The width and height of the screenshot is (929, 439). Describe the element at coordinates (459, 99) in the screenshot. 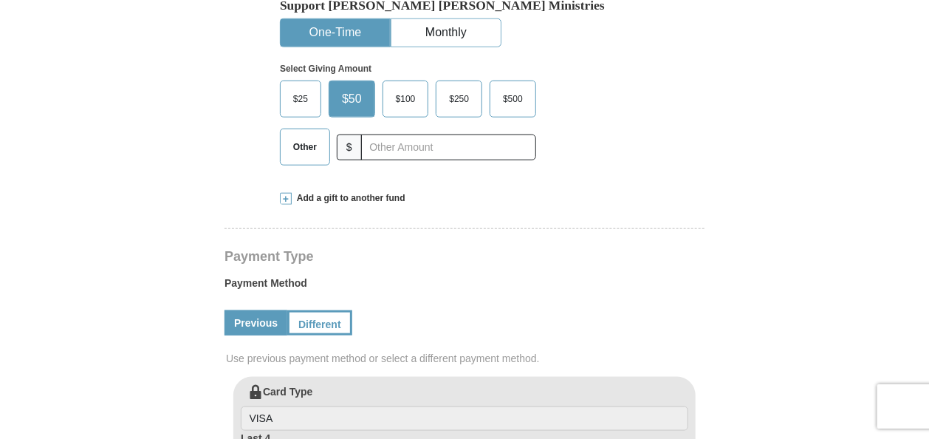

I see `span: $250` at that location.